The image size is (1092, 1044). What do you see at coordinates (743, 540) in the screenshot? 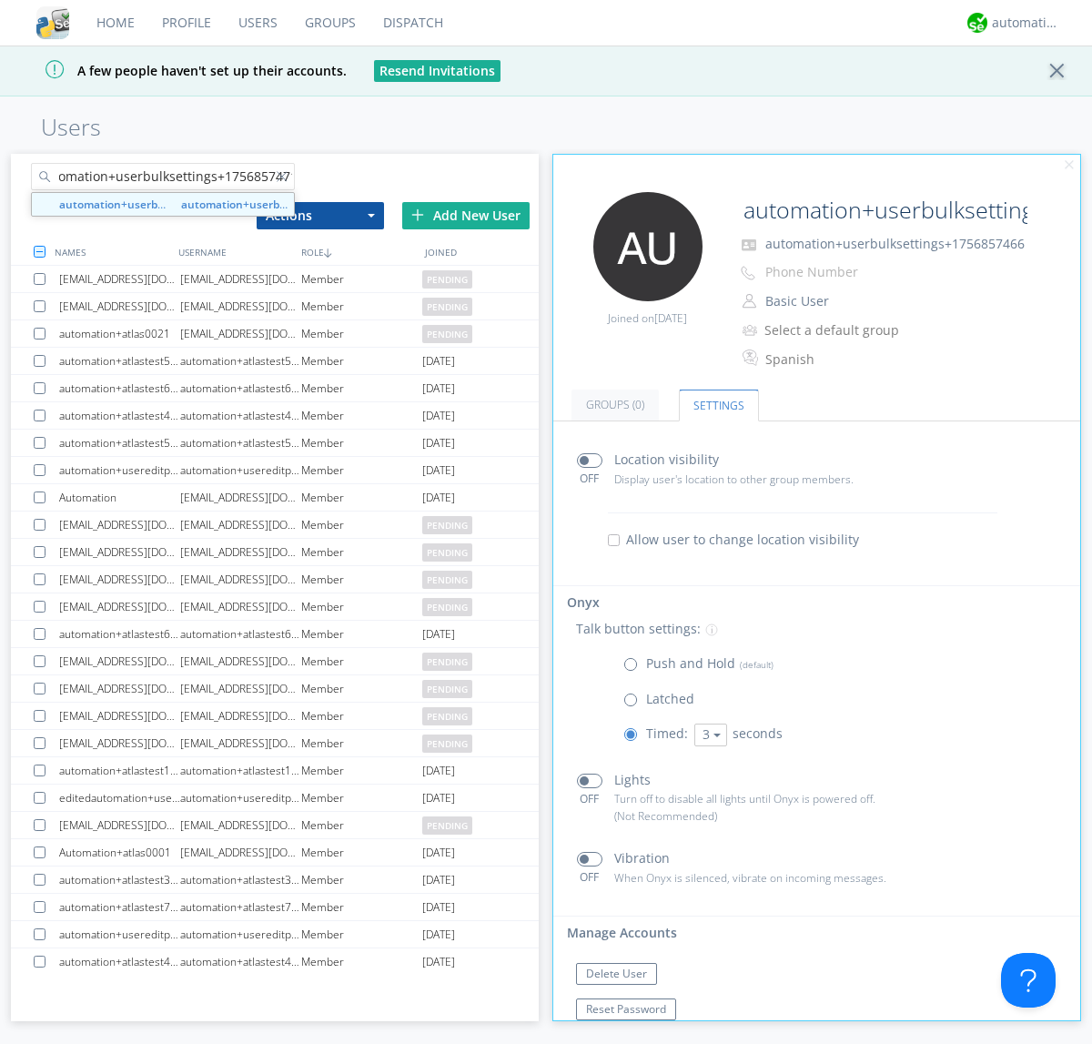
I see `span: Allow user to change location visibility` at bounding box center [743, 540].